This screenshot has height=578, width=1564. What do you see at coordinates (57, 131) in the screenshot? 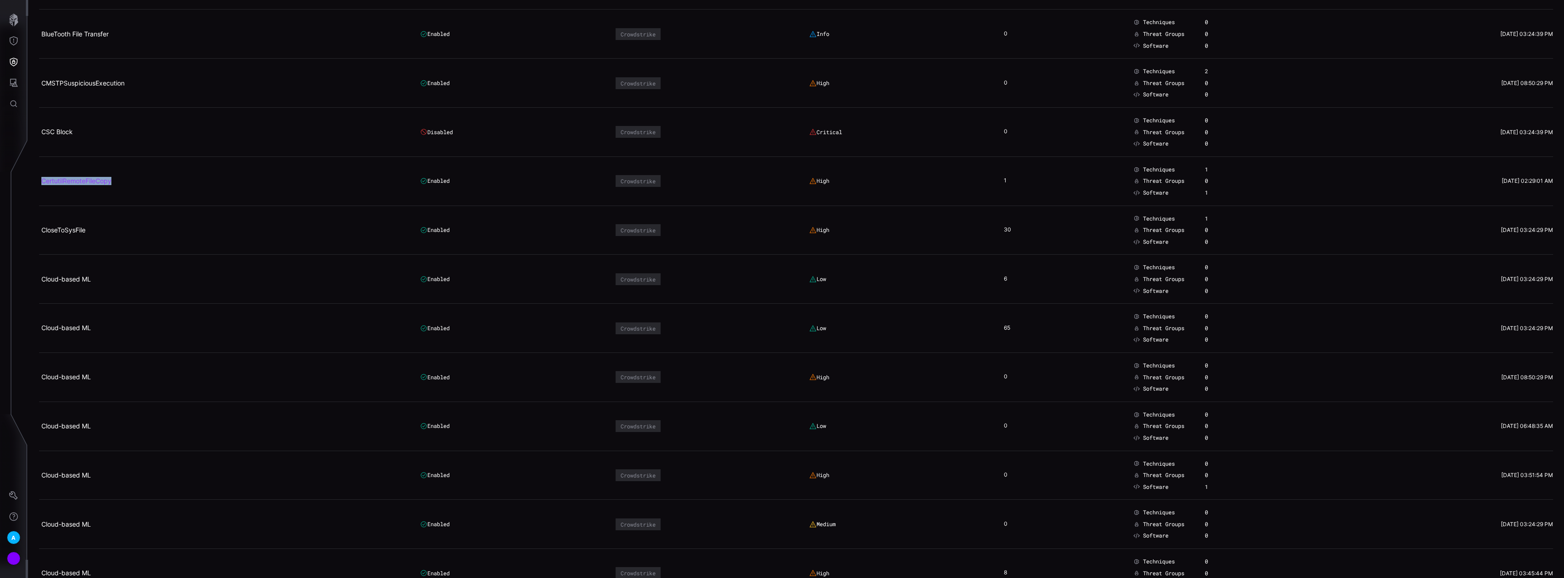
I see `a: CSC Block` at bounding box center [57, 131].